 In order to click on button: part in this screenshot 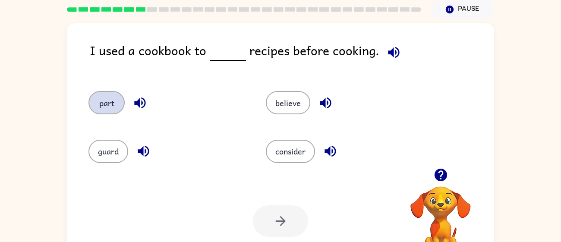, I will do `click(107, 103)`.